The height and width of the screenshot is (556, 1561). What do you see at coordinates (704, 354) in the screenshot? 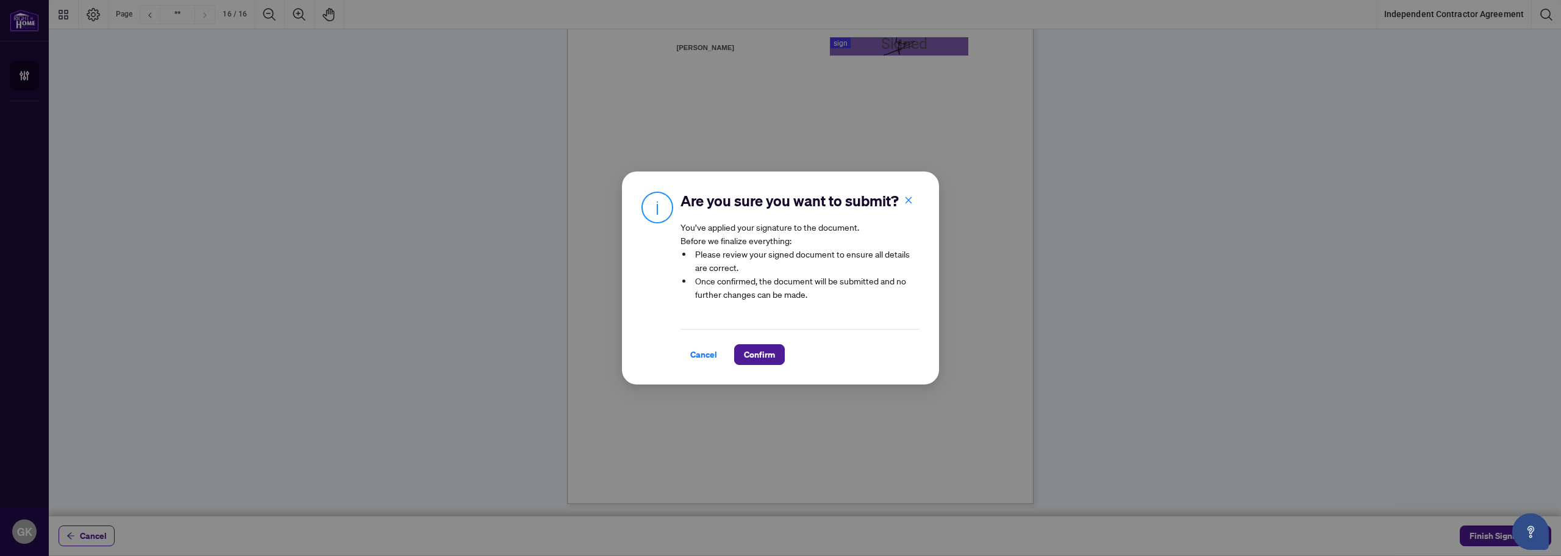
I see `span: Cancel` at bounding box center [704, 354].